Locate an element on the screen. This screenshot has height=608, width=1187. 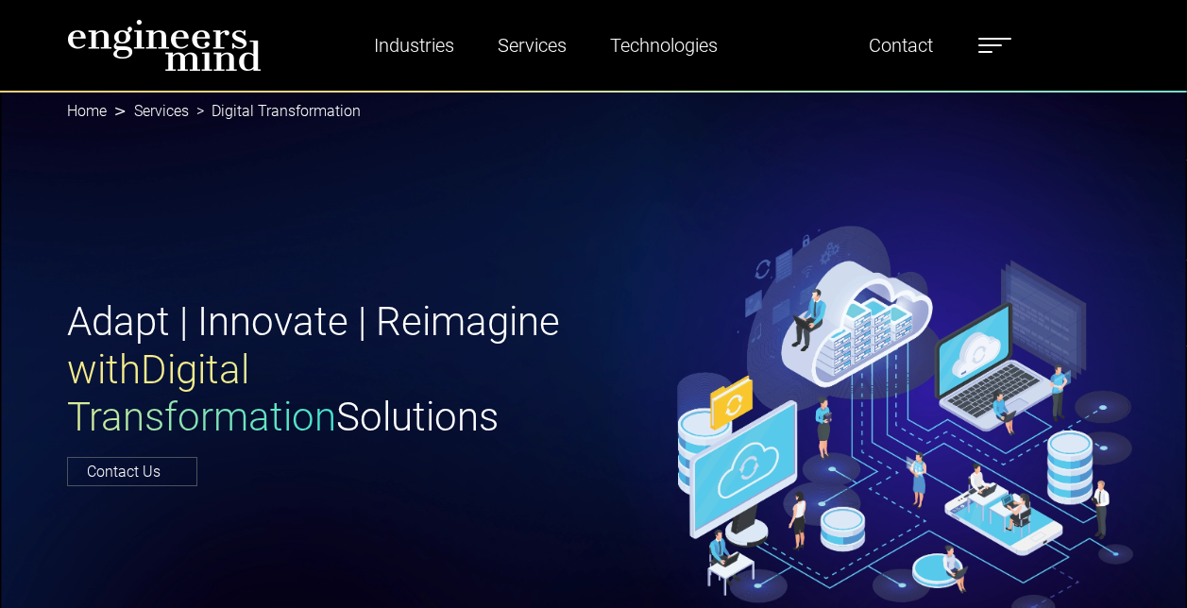
a: Industries is located at coordinates (413, 45).